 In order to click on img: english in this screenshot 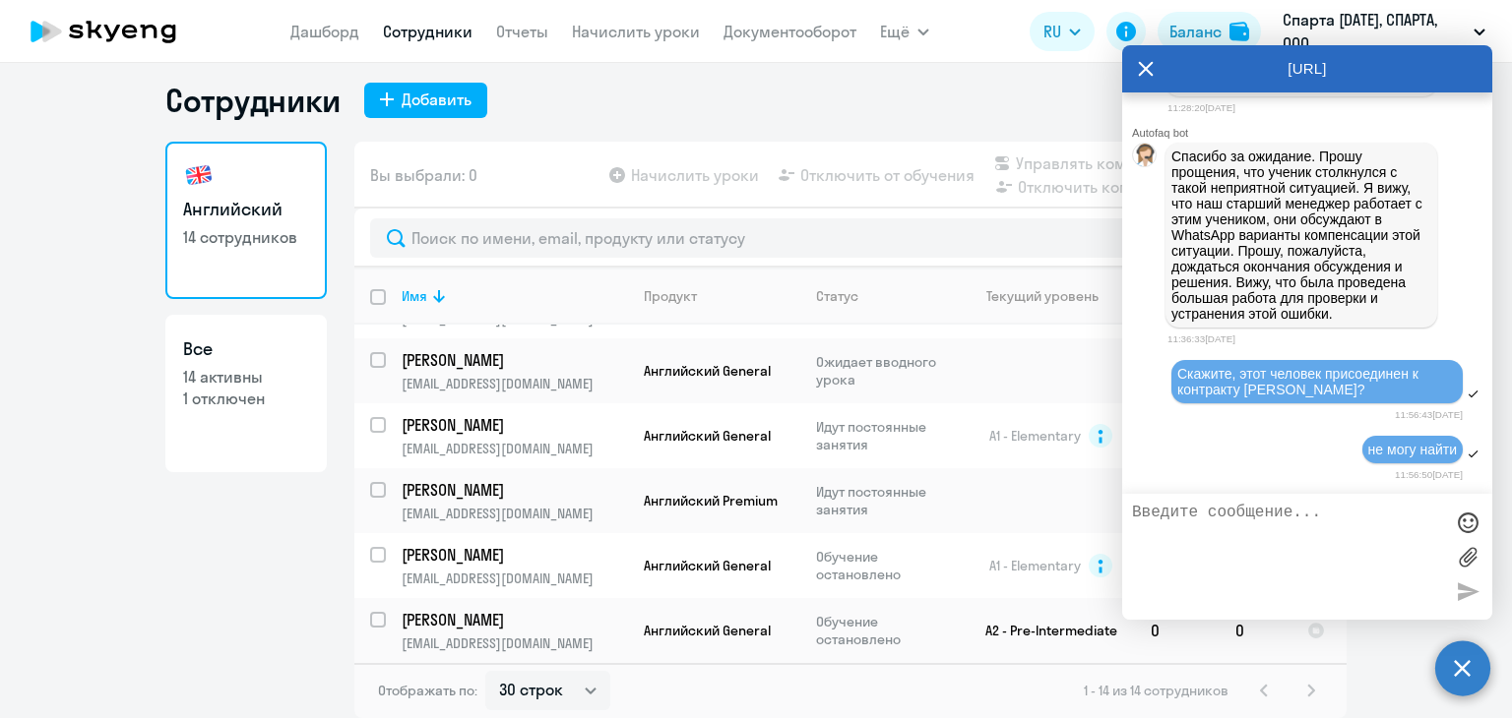, I will do `click(199, 175)`.